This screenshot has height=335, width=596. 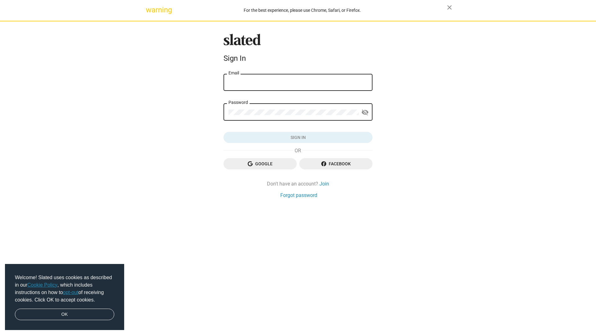 I want to click on div: Don't have an account?, so click(x=298, y=184).